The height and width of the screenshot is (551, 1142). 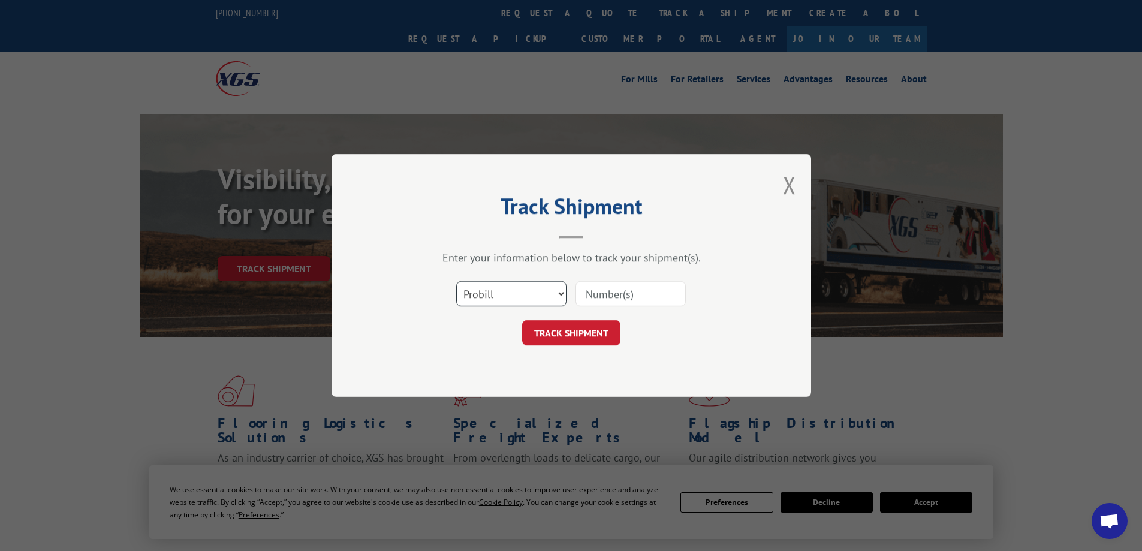 I want to click on h2: Track Shipment, so click(x=571, y=209).